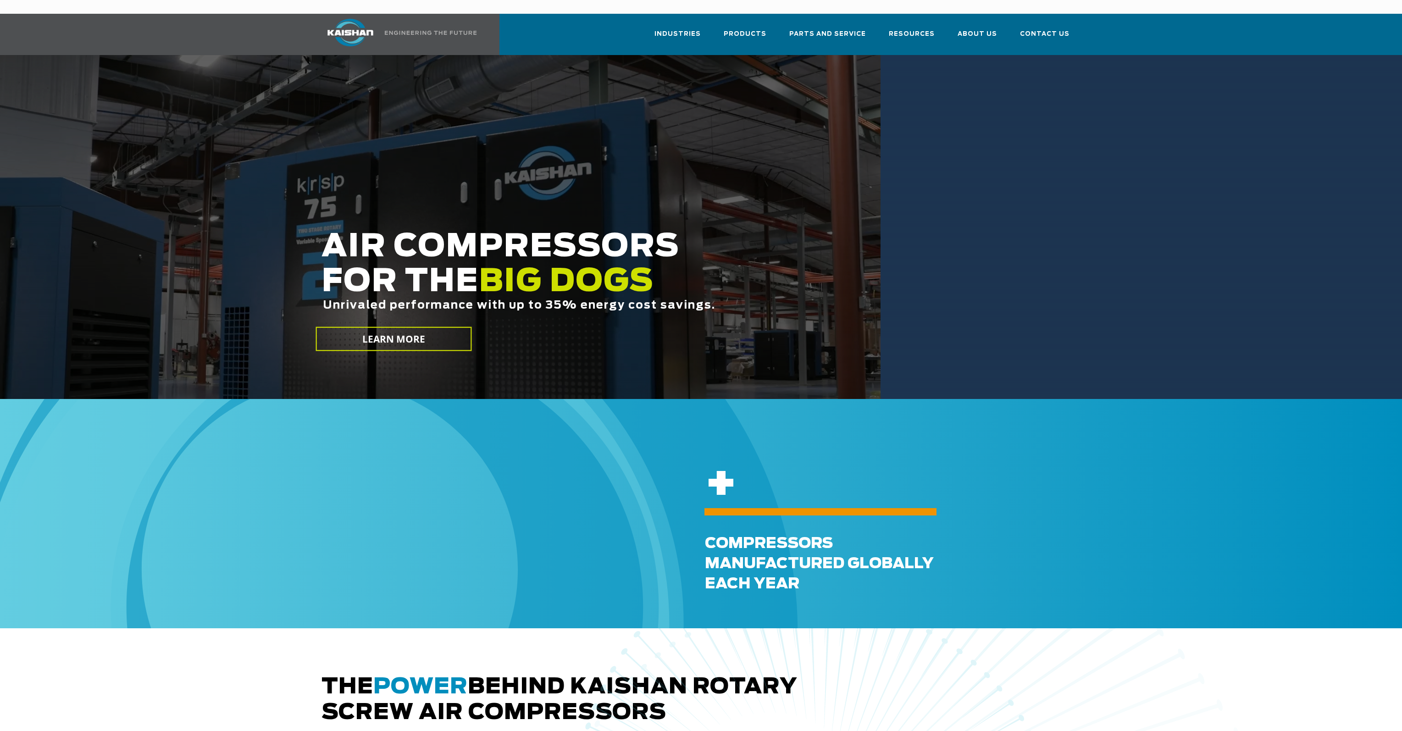  Describe the element at coordinates (350, 33) in the screenshot. I see `img: kaishan logo` at that location.